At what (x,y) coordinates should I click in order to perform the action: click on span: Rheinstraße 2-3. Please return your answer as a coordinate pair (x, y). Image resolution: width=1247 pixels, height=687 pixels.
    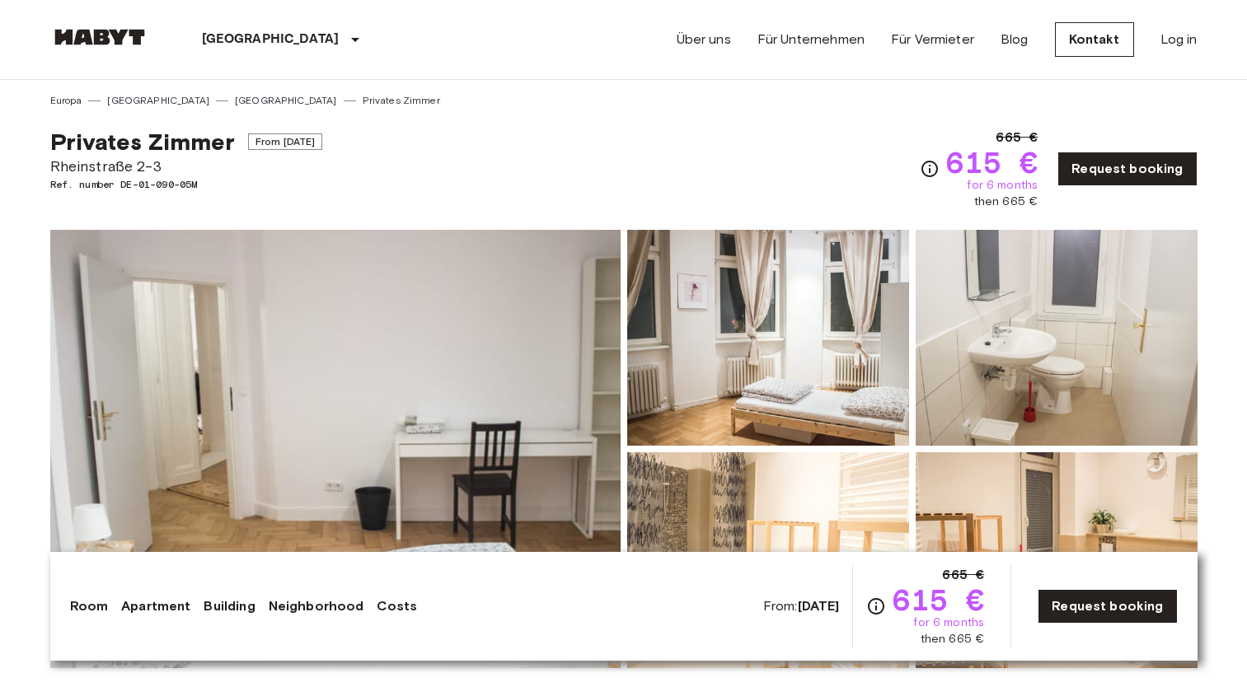
    Looking at the image, I should click on (186, 166).